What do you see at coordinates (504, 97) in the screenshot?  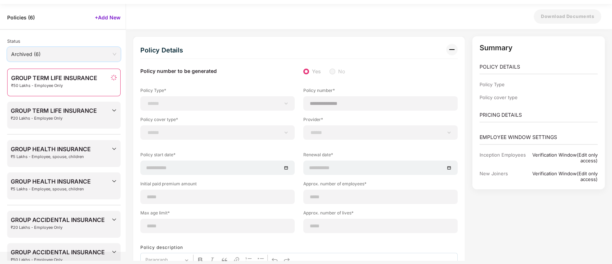 I see `div: Policy cover type` at bounding box center [504, 97].